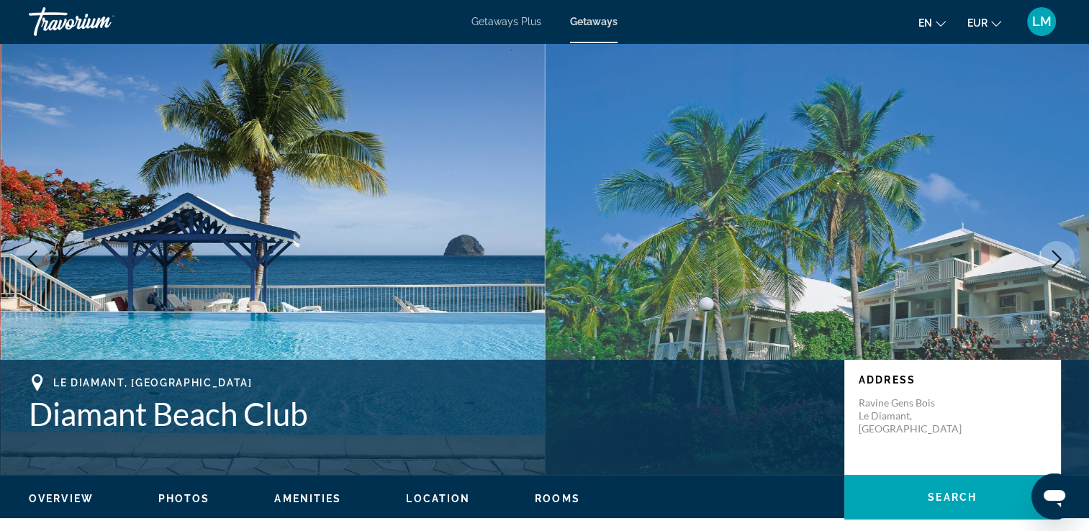  I want to click on span: Location, so click(438, 499).